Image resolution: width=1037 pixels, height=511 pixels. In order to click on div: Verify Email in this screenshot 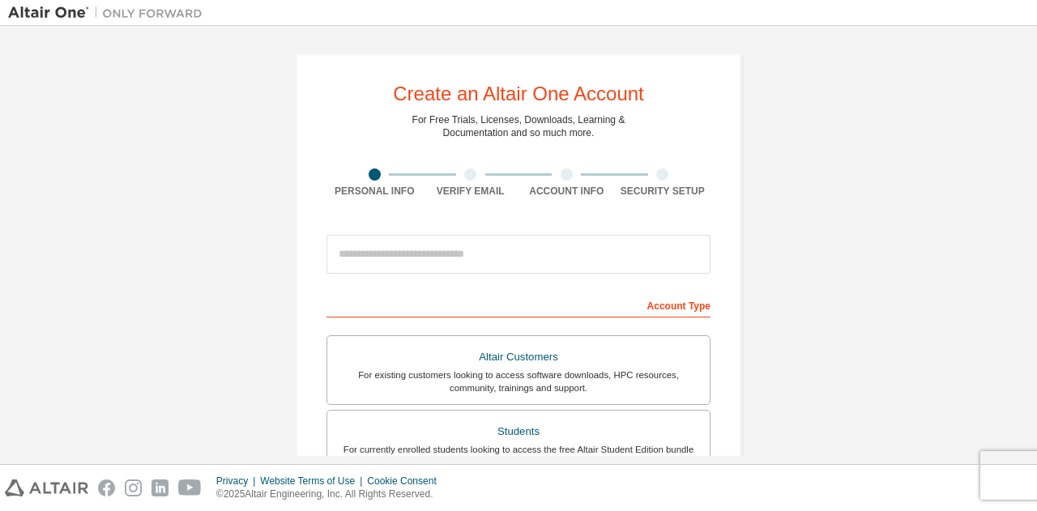, I will do `click(471, 191)`.